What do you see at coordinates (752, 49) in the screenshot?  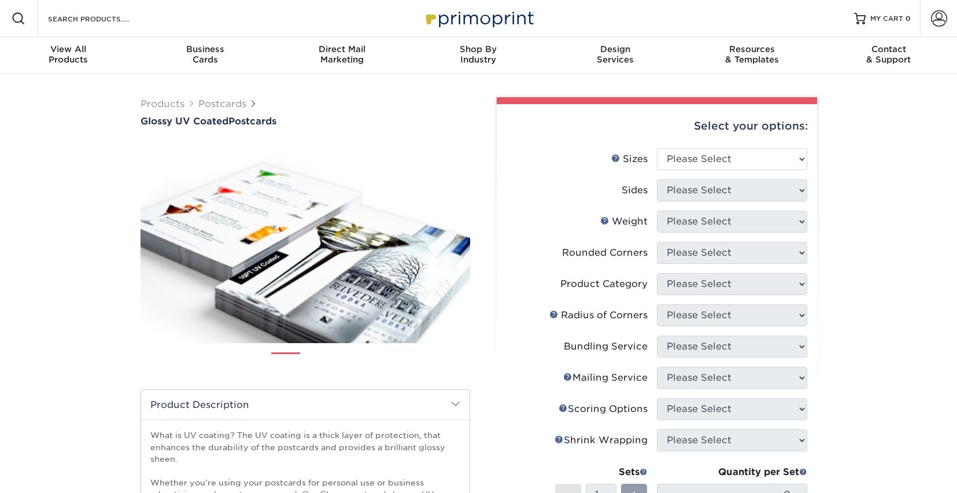 I see `span: Resources` at bounding box center [752, 49].